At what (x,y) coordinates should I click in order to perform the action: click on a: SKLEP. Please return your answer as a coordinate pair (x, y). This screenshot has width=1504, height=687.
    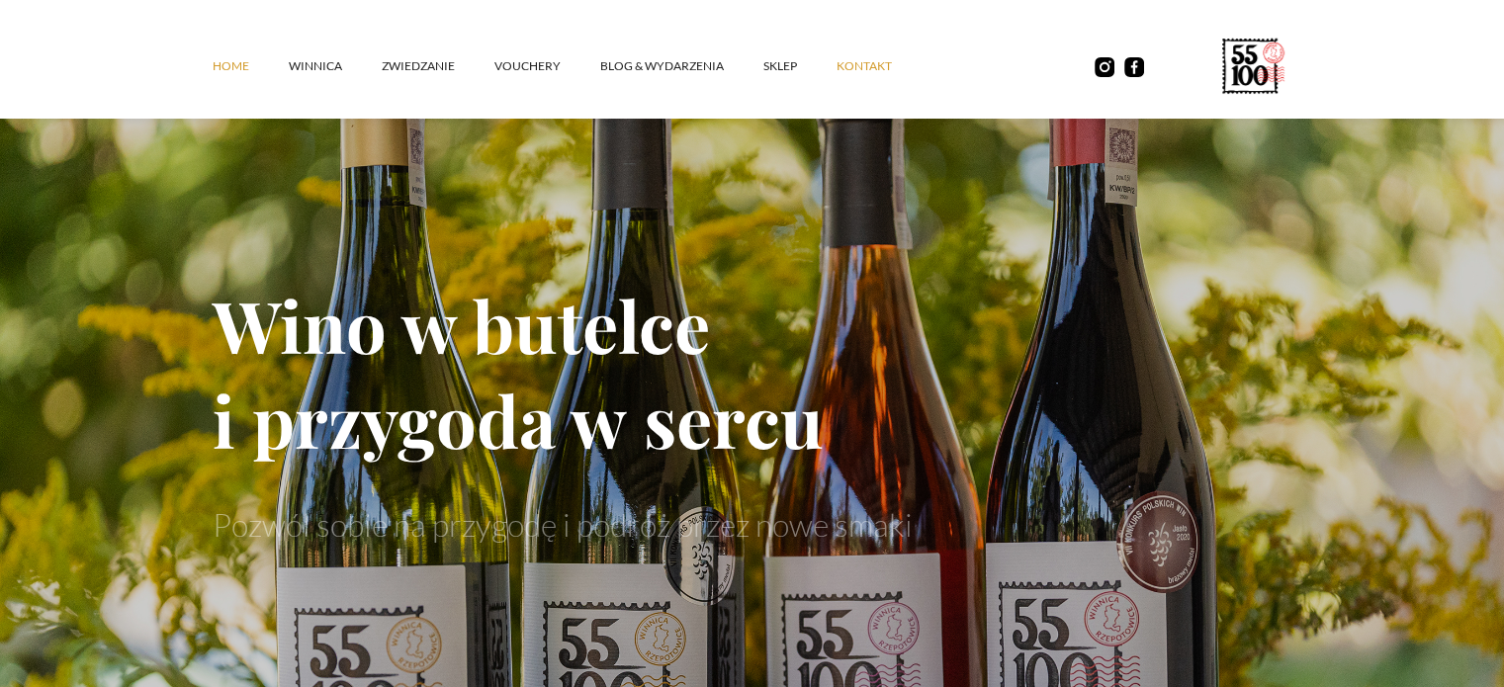
    Looking at the image, I should click on (800, 66).